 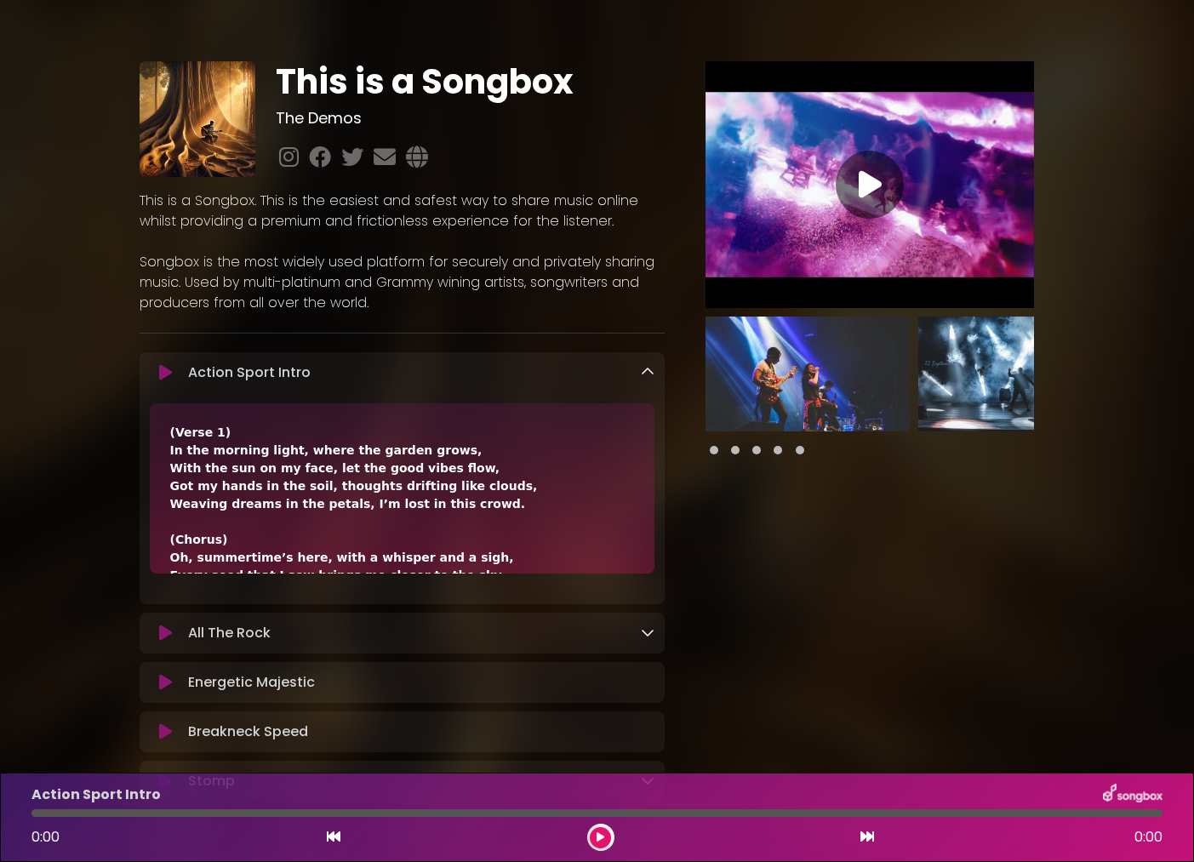 What do you see at coordinates (402, 211) in the screenshot?
I see `p: This is a Songbox. This is the easiest and safest way to share music online whilst providing a pr...` at bounding box center [402, 211].